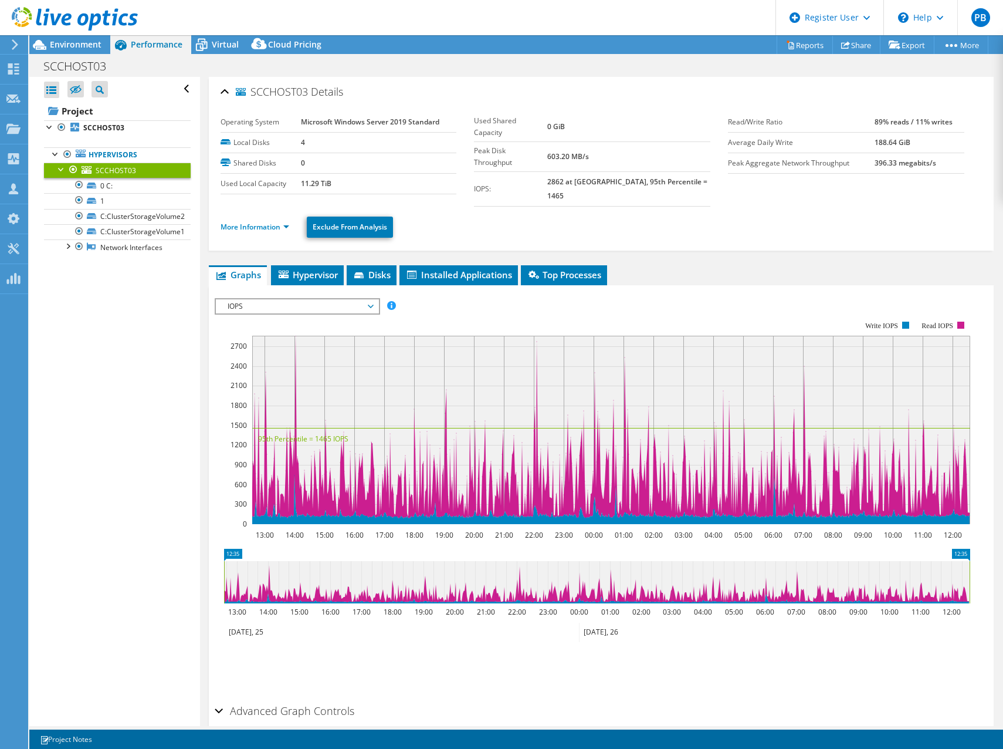 This screenshot has height=749, width=1003. I want to click on text: 2400, so click(239, 366).